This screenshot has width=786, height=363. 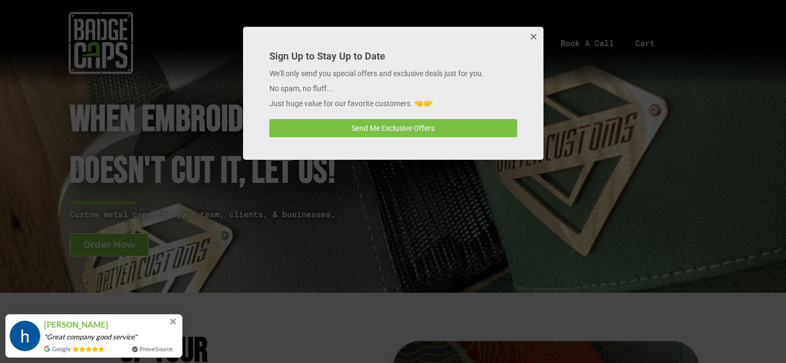 What do you see at coordinates (25, 336) in the screenshot?
I see `img: provesource social proof notification image` at bounding box center [25, 336].